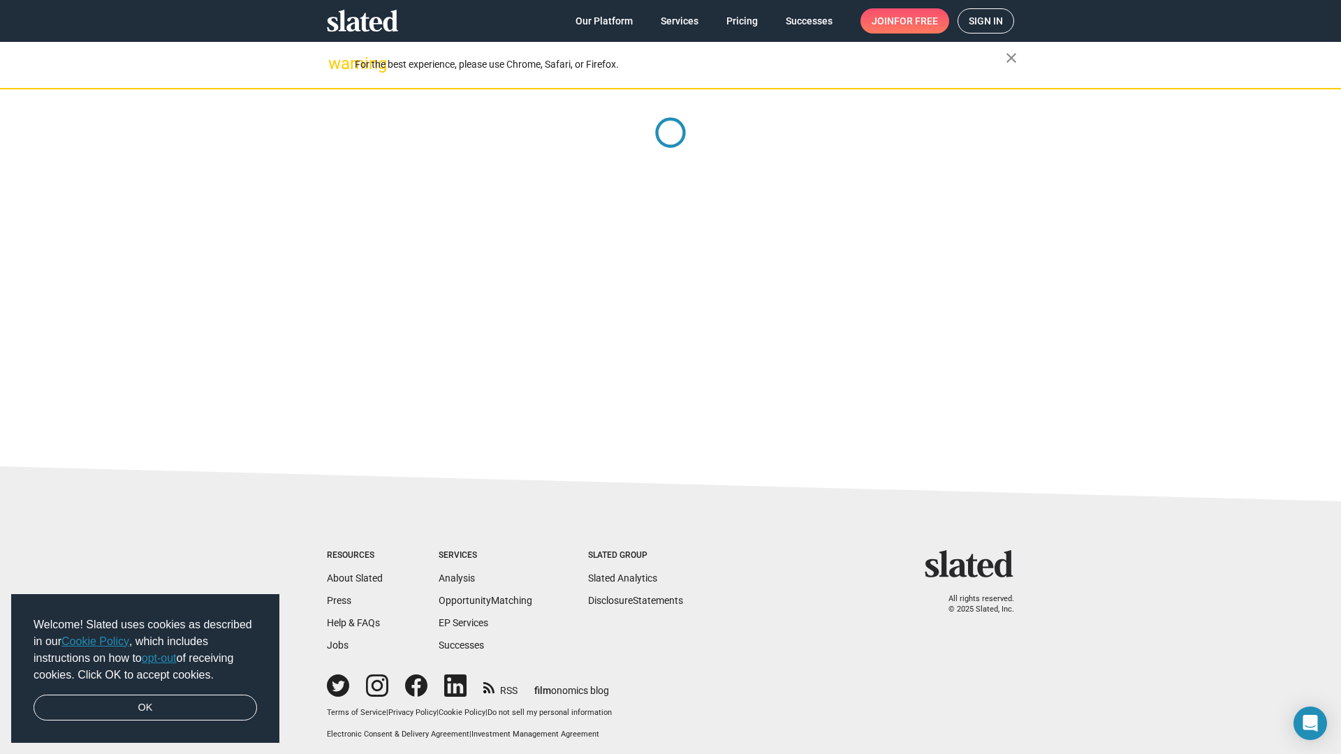  I want to click on a: Our Platform, so click(604, 21).